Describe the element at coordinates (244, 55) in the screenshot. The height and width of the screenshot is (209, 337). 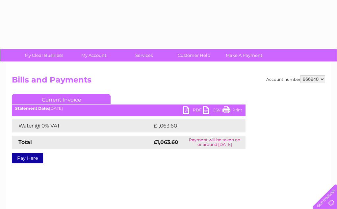
I see `a: Make A Payment` at that location.